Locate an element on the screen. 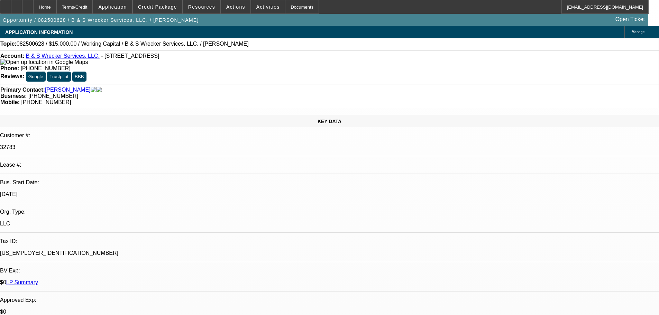  img: linkedin-icon.png is located at coordinates (99, 90).